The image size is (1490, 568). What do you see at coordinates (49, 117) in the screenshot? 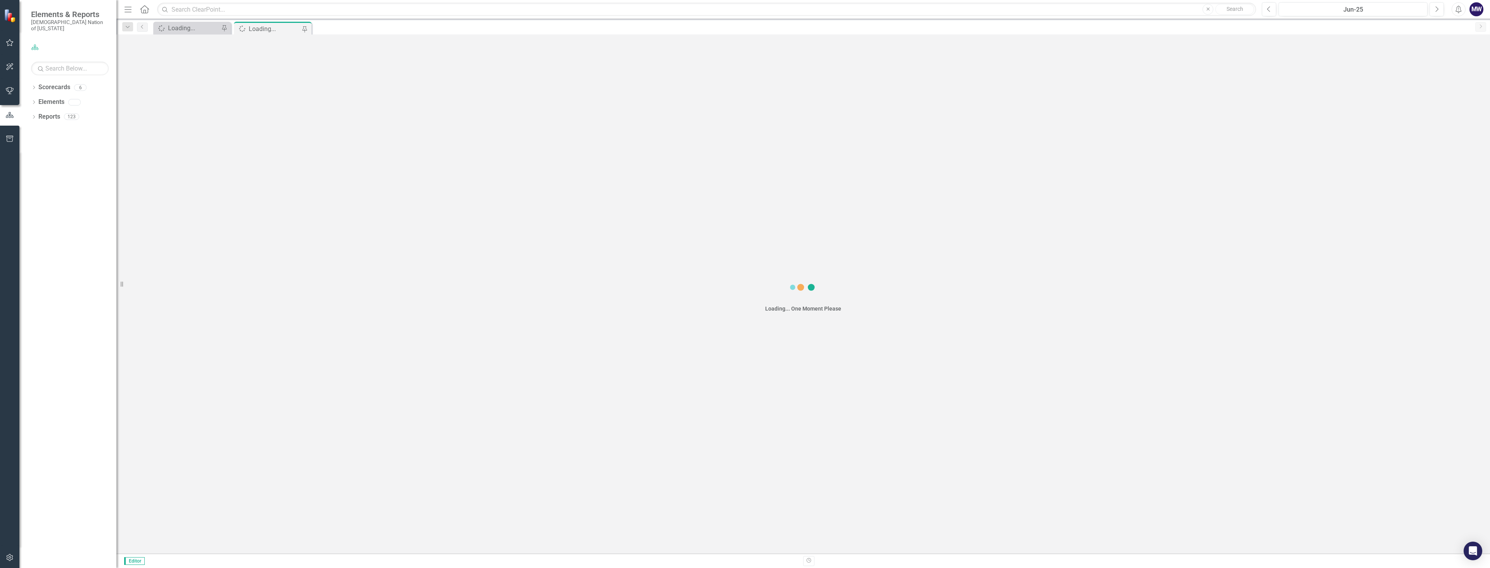
I see `a: Reports` at bounding box center [49, 117].